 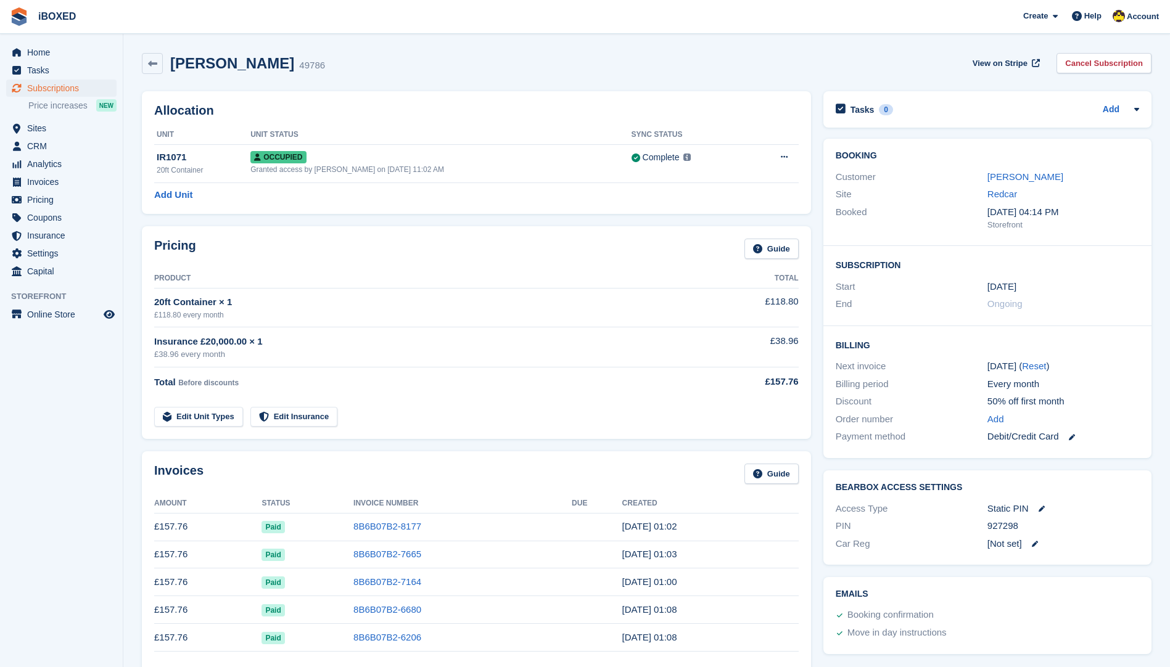 What do you see at coordinates (650, 637) in the screenshot?
I see `time: 2025-04-14 00:08:20 UTC` at bounding box center [650, 637].